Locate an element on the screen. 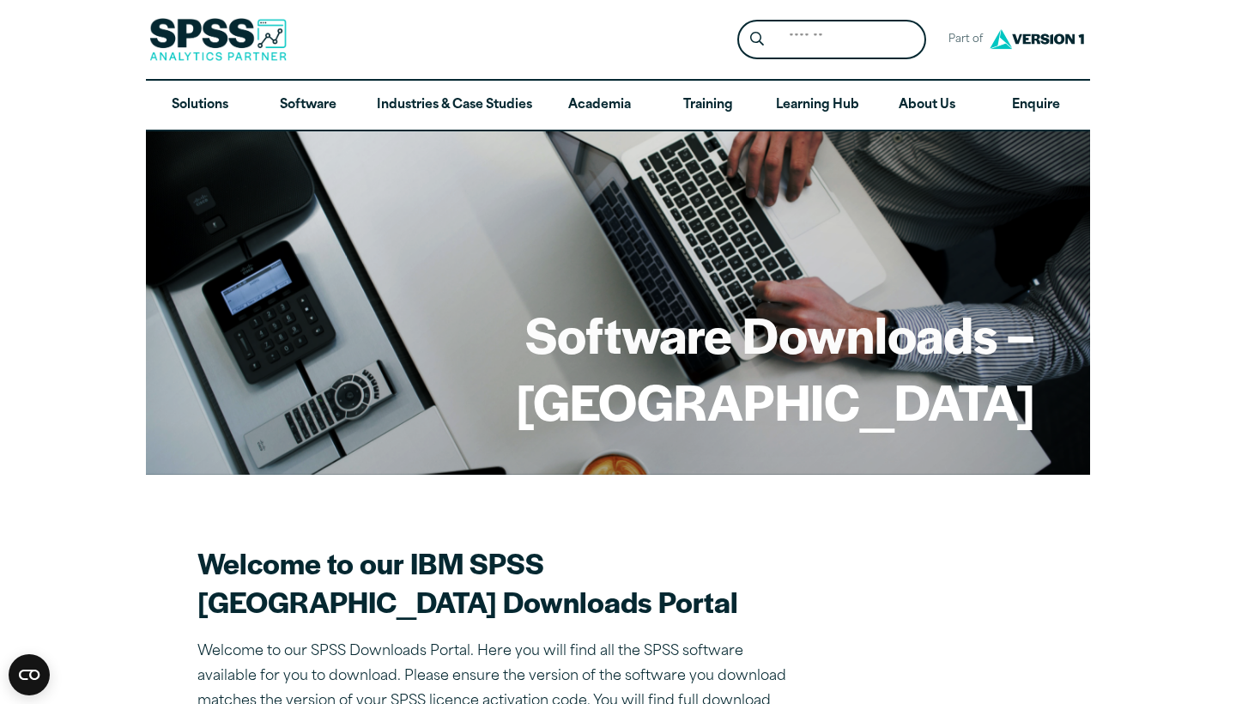 Image resolution: width=1236 pixels, height=704 pixels. button: Open CMP widget is located at coordinates (29, 675).